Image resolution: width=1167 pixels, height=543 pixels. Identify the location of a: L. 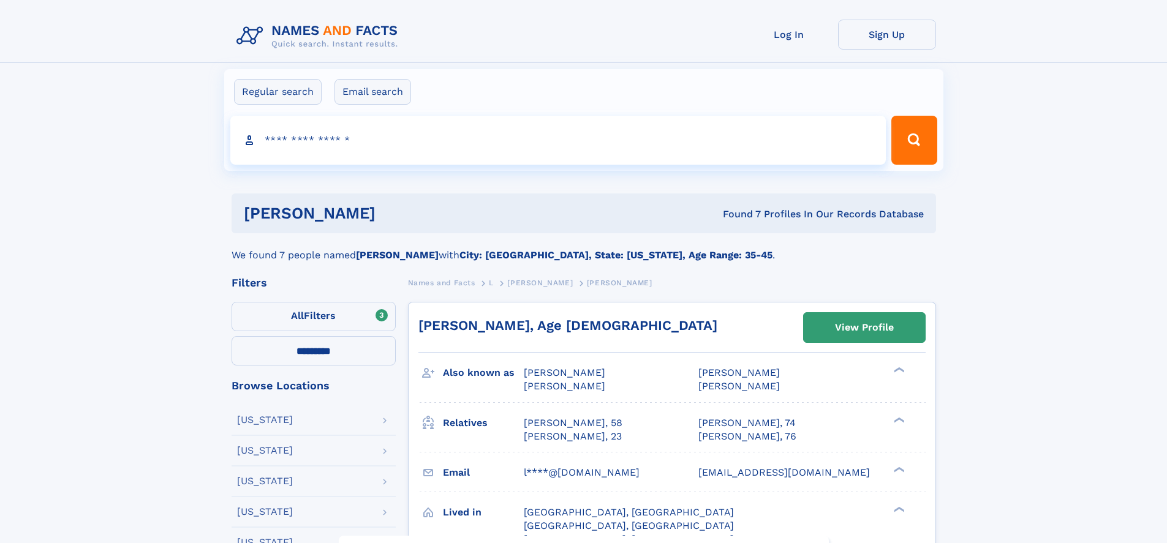
(491, 282).